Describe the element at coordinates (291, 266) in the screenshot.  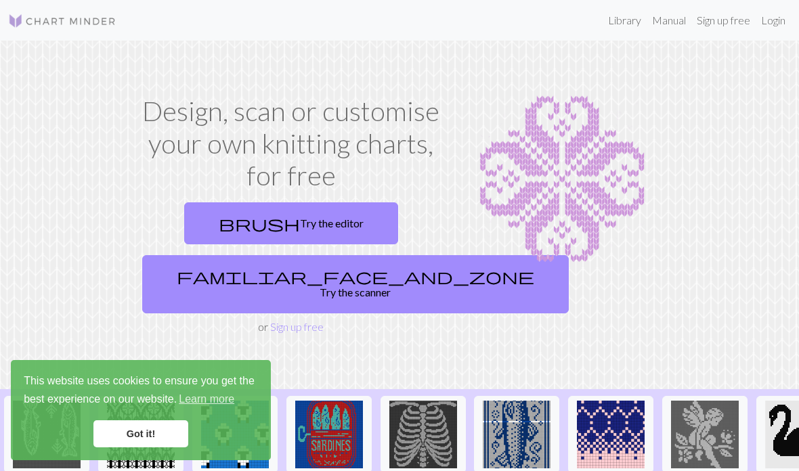
I see `div: or` at that location.